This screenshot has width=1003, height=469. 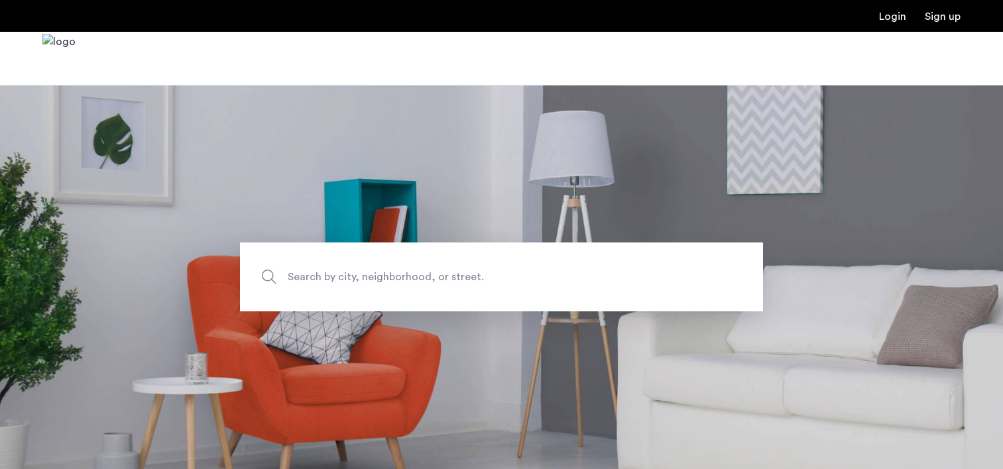 What do you see at coordinates (59, 58) in the screenshot?
I see `a: Cazamio Logo` at bounding box center [59, 58].